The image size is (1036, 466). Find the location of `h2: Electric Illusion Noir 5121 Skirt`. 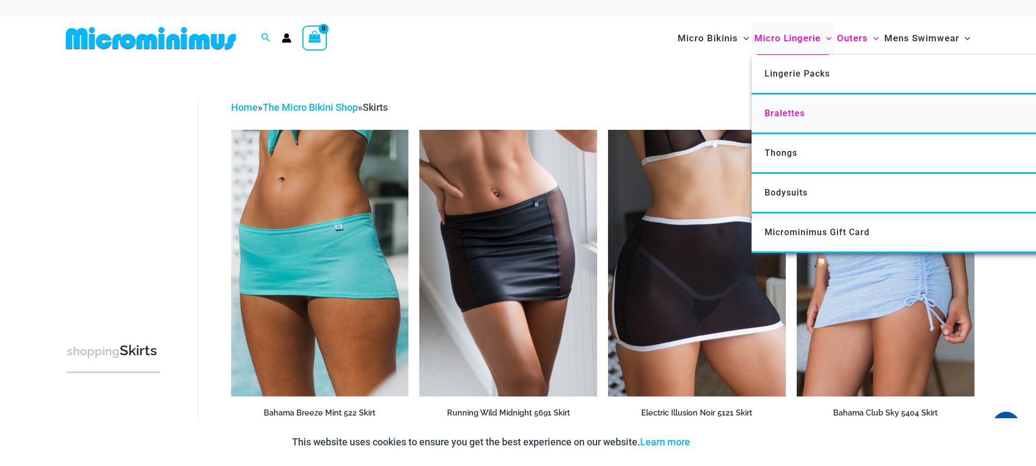

h2: Electric Illusion Noir 5121 Skirt is located at coordinates (696, 413).